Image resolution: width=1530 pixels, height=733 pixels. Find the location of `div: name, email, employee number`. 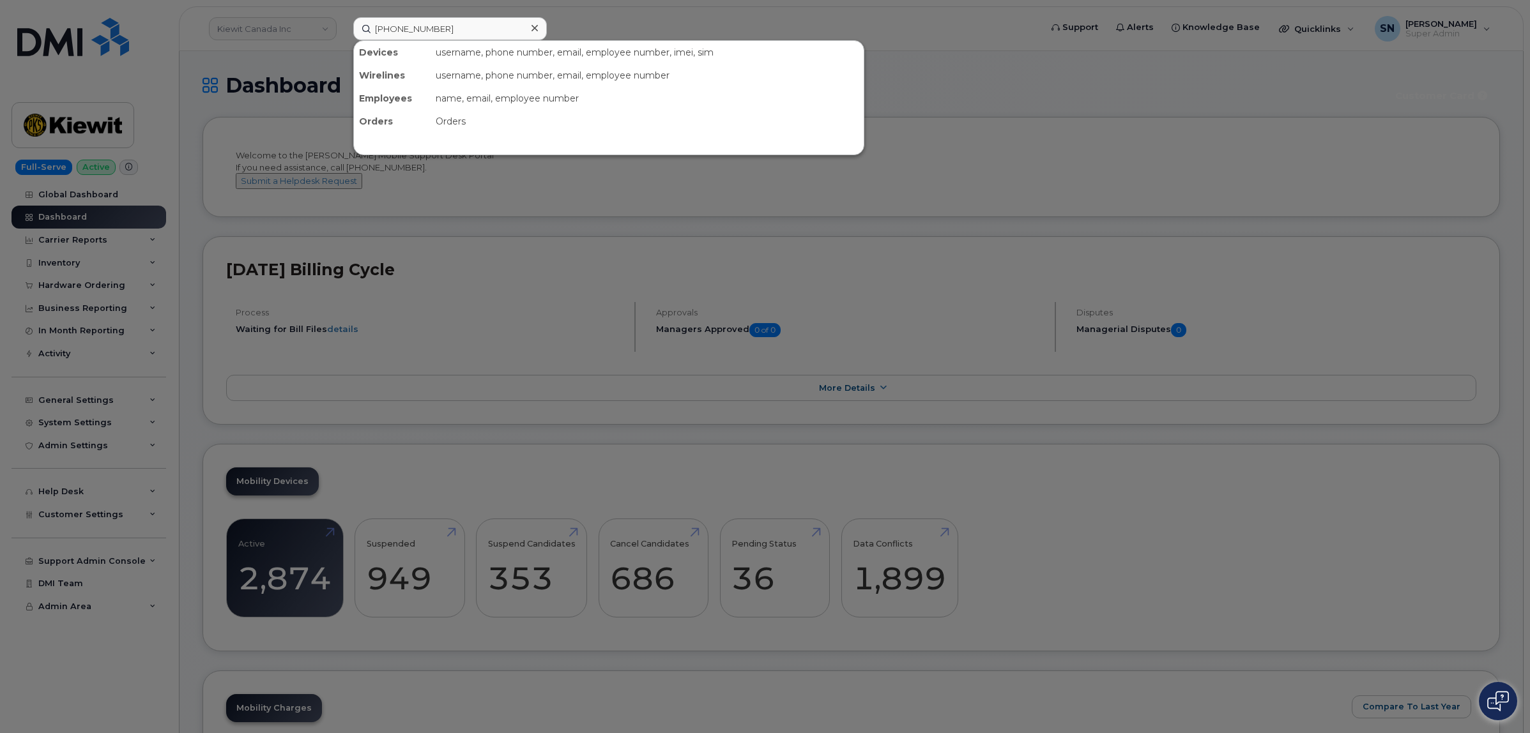

div: name, email, employee number is located at coordinates (647, 98).